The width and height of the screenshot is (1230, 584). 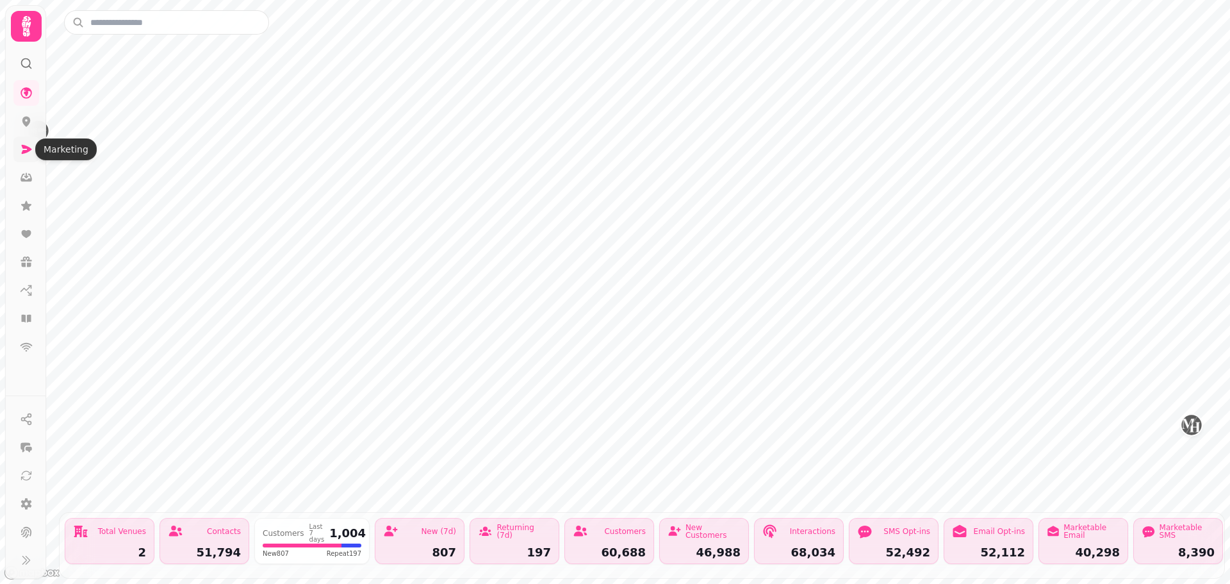 I want to click on div: Marketable SMS, so click(x=1187, y=531).